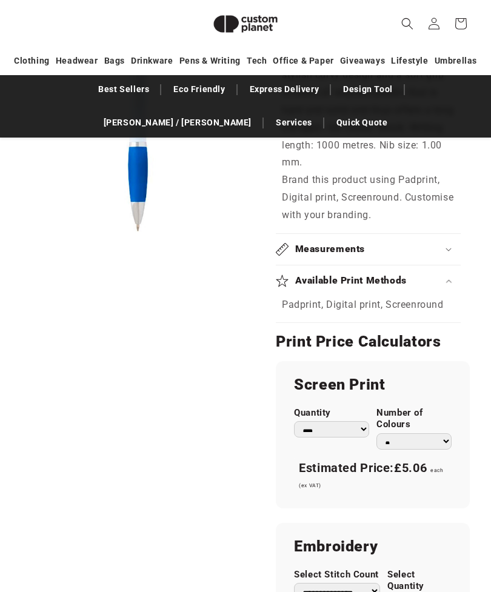  I want to click on a: Services, so click(294, 122).